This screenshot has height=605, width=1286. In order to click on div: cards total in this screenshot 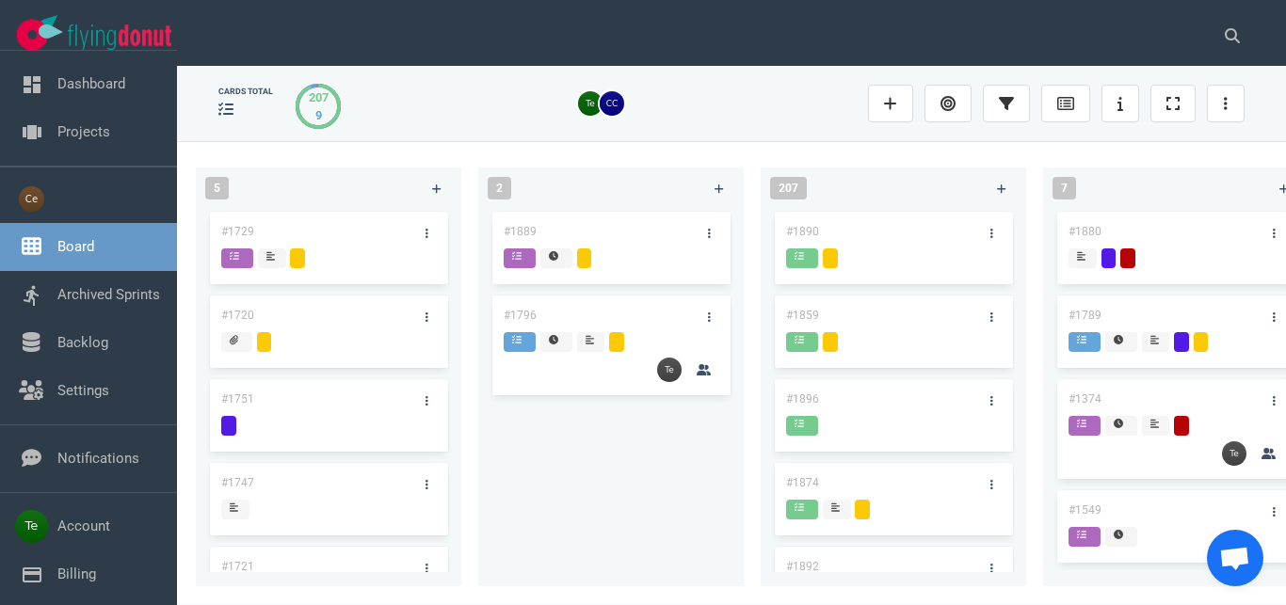, I will do `click(246, 91)`.